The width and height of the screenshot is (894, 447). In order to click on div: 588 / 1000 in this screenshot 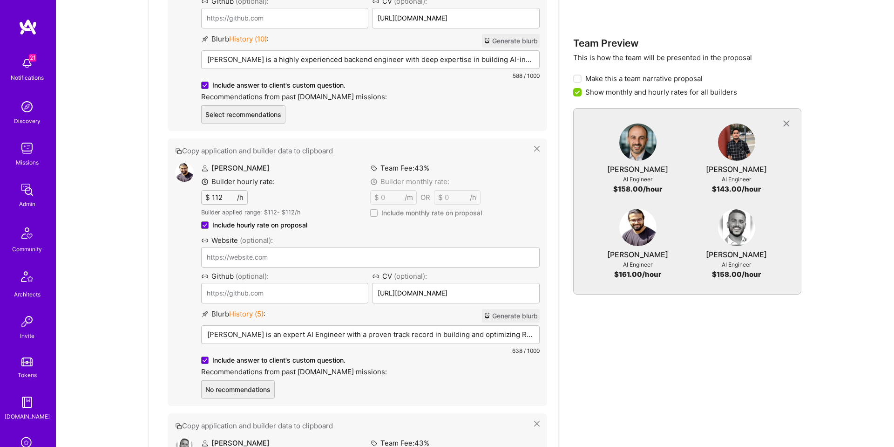, I will do `click(370, 75)`.